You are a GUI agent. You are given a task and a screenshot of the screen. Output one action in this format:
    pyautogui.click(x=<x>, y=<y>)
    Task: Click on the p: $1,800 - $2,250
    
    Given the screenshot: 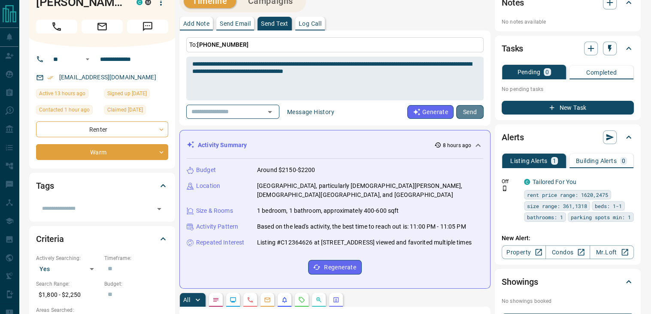 What is the action you would take?
    pyautogui.click(x=68, y=295)
    